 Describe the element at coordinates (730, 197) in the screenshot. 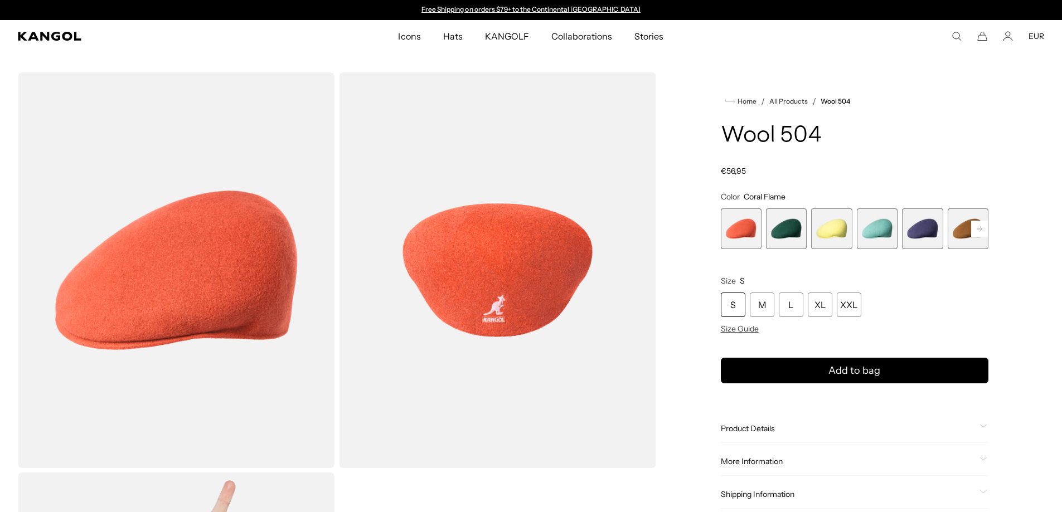

I see `span: Color` at that location.